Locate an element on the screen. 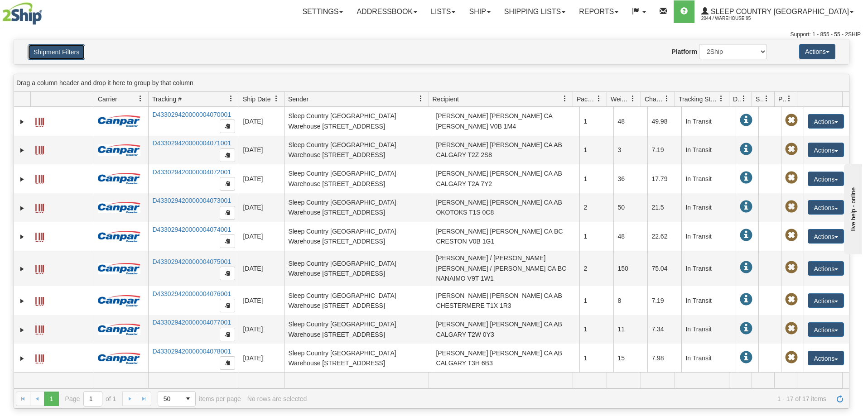  span: 50 is located at coordinates (169, 399).